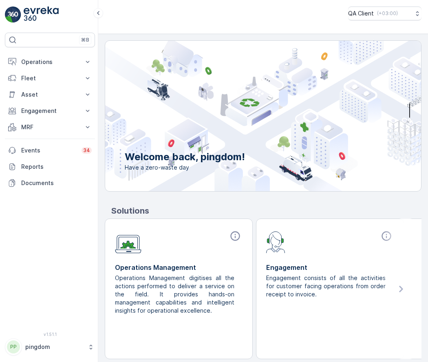  I want to click on button: QA Client(+03:00), so click(385, 13).